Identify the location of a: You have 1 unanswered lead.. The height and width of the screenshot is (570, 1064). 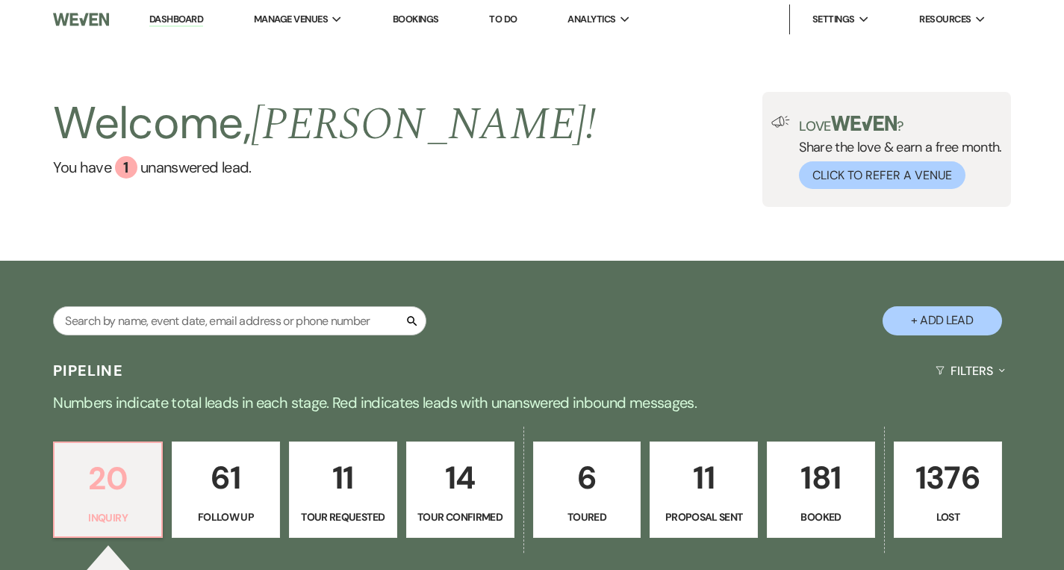
(324, 167).